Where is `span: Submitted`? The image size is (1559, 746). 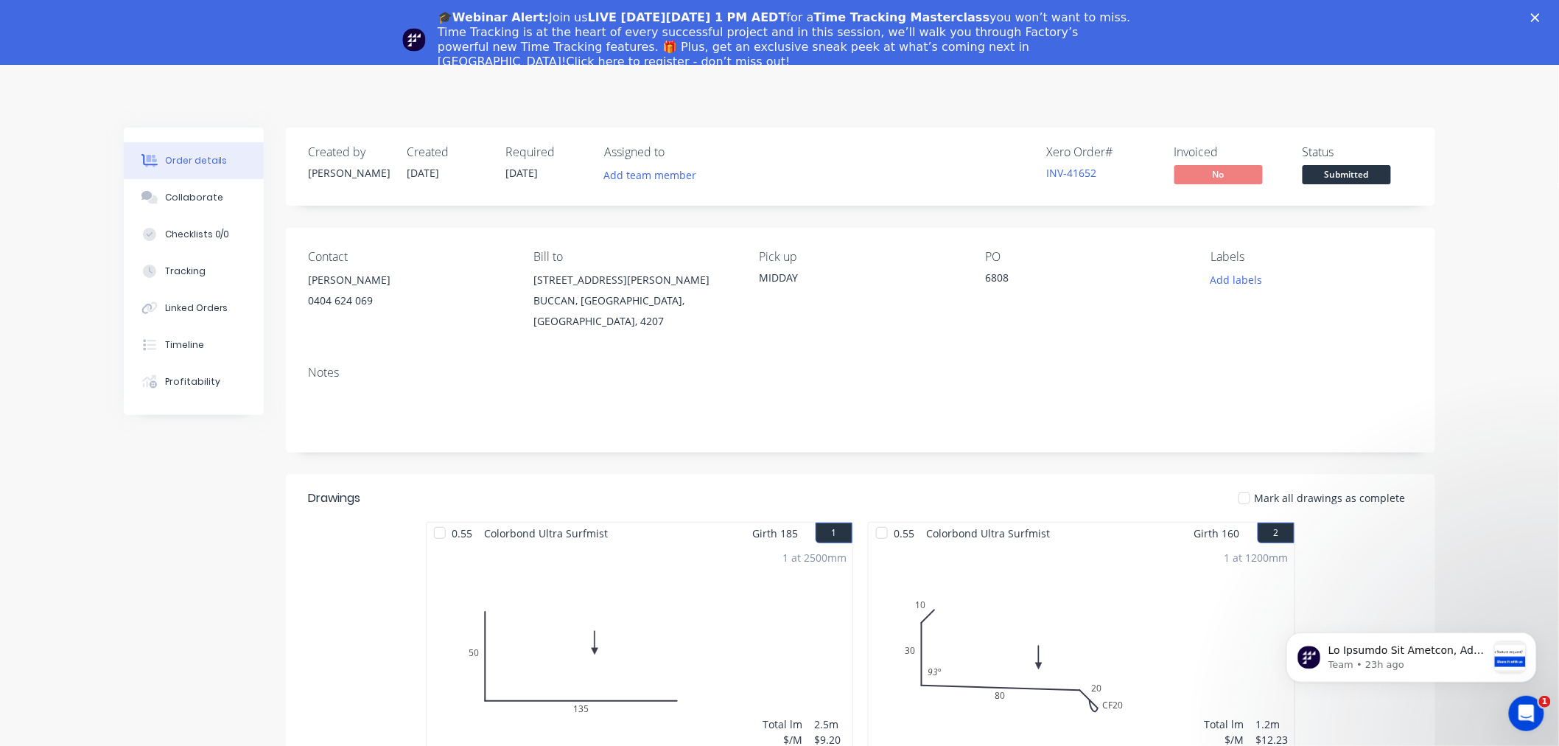
span: Submitted is located at coordinates (1347, 174).